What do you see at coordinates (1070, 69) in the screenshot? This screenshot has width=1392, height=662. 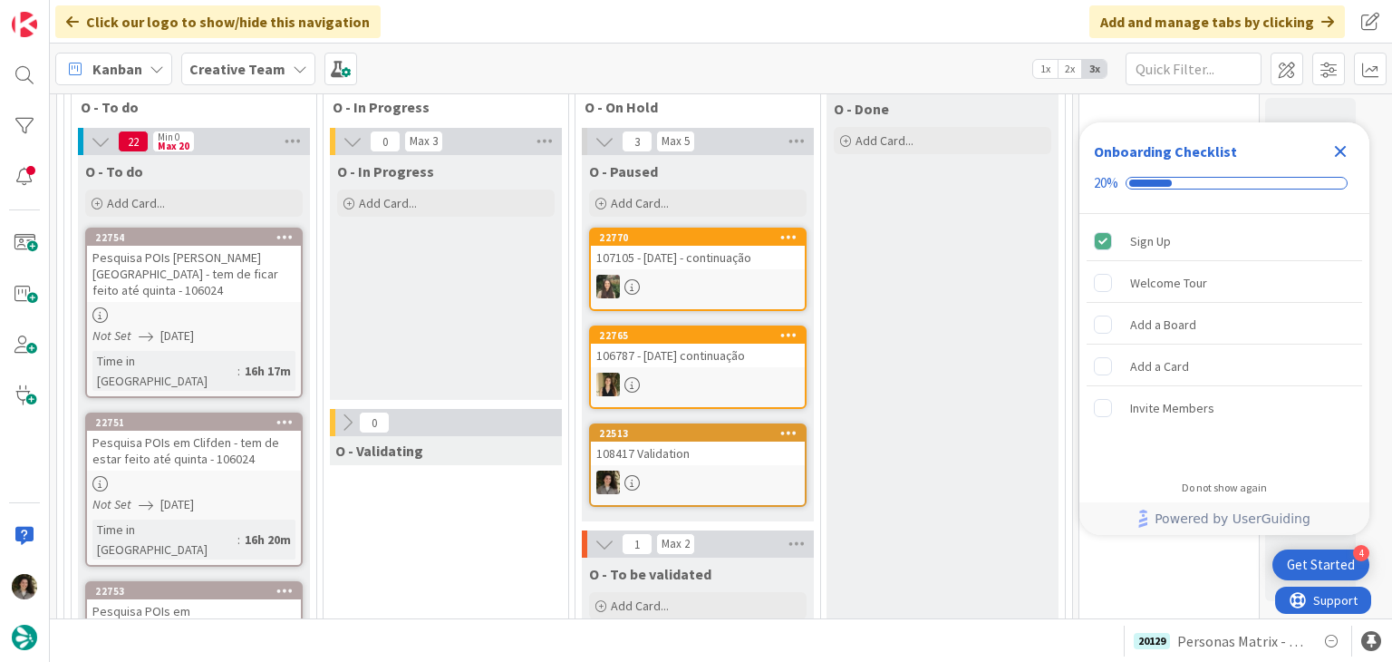 I see `span: 2x` at bounding box center [1070, 69].